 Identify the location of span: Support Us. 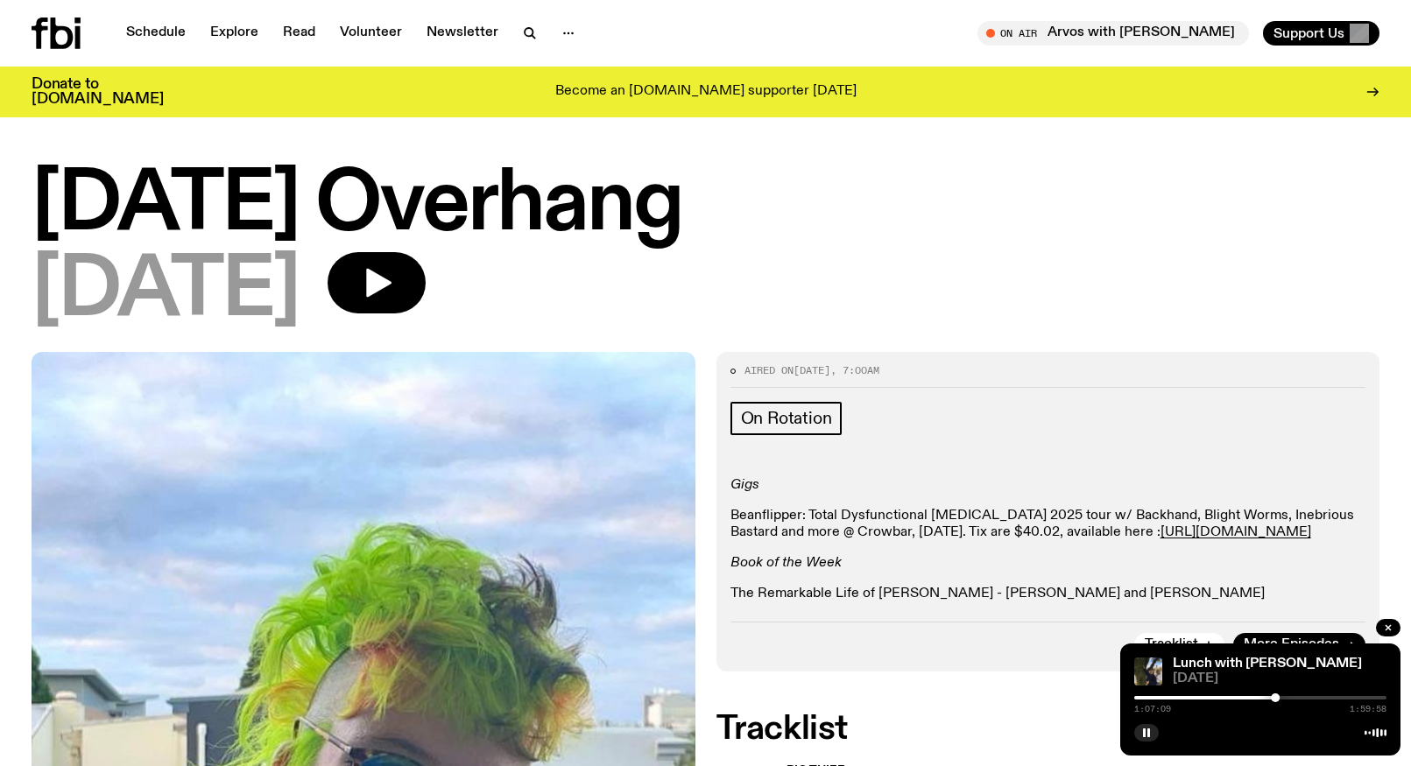
(1308, 33).